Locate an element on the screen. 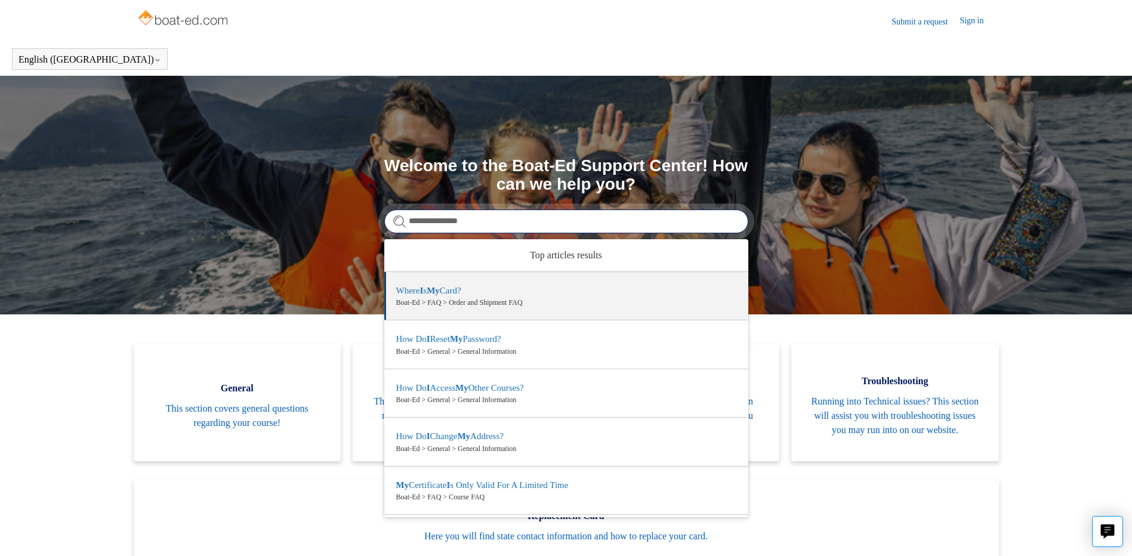 The width and height of the screenshot is (1132, 556). zd-autocomplete-breadcrumbs-multibrand: Boat-Ed > FAQ > Order and Shipment FAQ is located at coordinates (566, 302).